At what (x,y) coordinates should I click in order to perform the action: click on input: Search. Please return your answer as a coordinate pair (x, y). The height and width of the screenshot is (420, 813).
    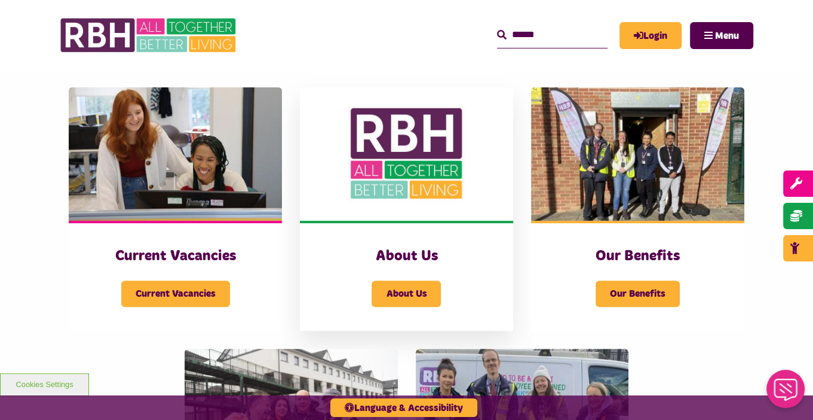
    Looking at the image, I should click on (552, 35).